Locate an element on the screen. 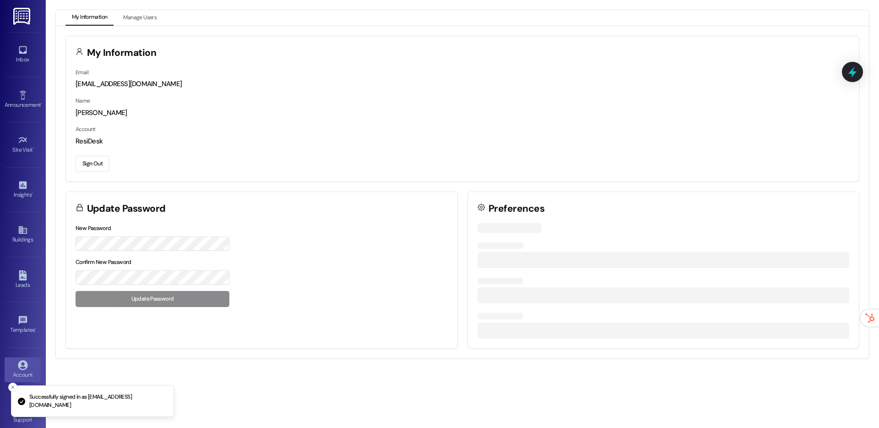 The image size is (879, 428). a: Account is located at coordinates (23, 369).